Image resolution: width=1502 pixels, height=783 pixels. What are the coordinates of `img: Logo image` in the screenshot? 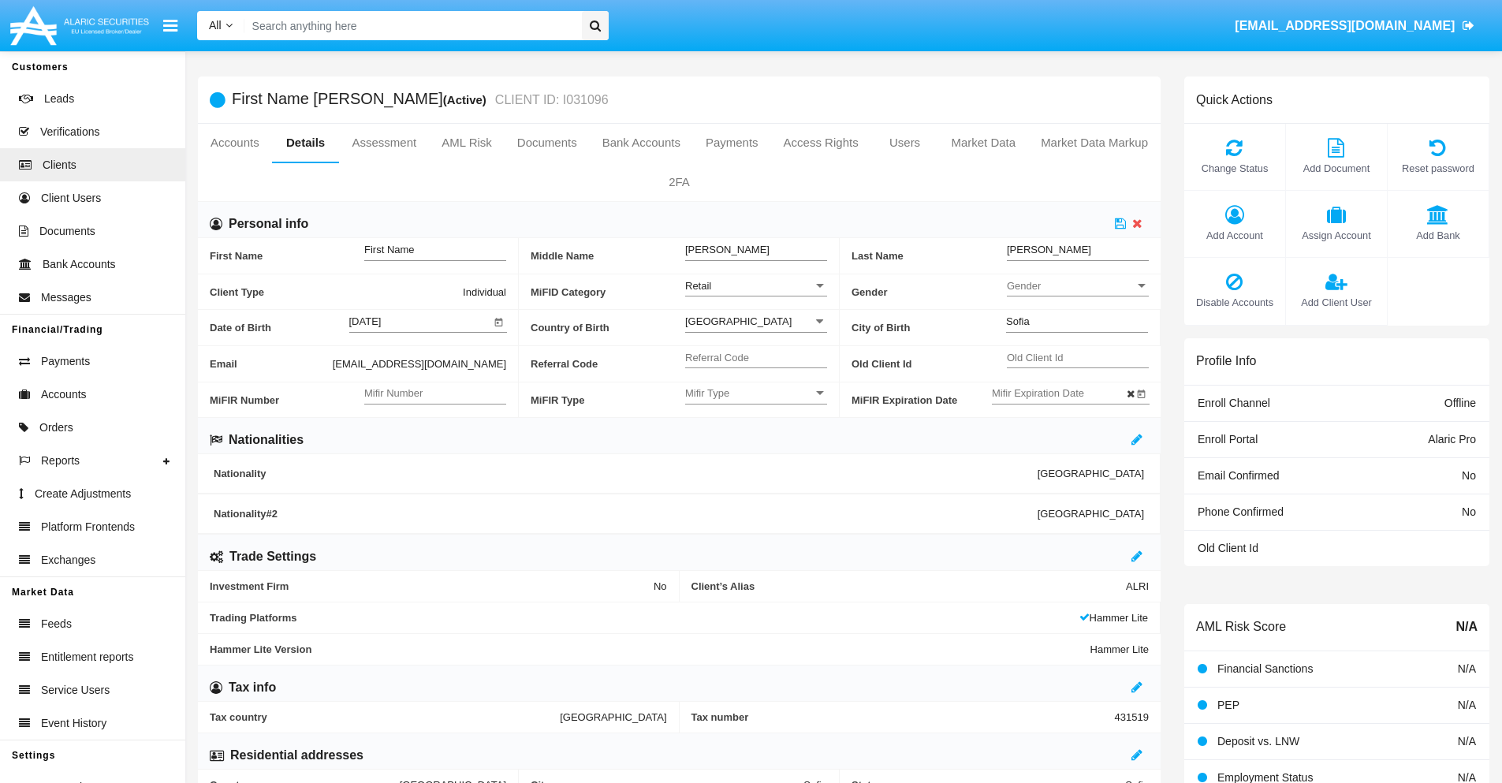 It's located at (80, 25).